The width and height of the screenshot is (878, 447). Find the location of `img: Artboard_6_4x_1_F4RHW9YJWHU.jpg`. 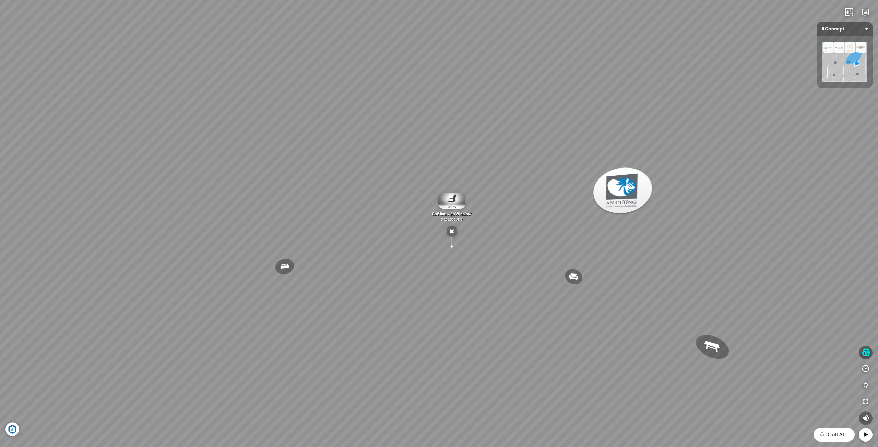

img: Artboard_6_4x_1_F4RHW9YJWHU.jpg is located at coordinates (12, 430).